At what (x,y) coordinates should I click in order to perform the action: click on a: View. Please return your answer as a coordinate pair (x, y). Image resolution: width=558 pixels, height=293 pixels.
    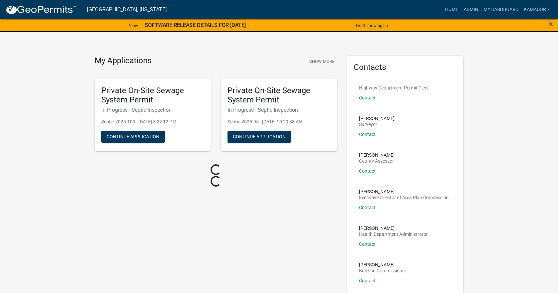
    Looking at the image, I should click on (134, 25).